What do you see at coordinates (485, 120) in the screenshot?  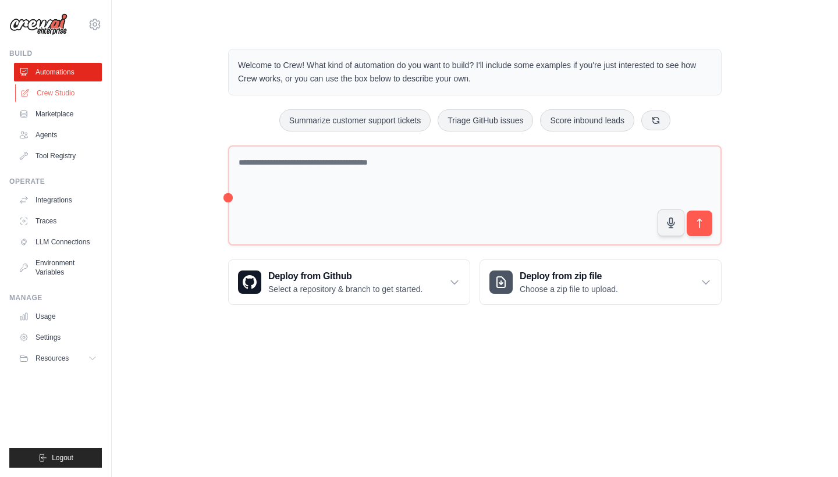 I see `button: Triage GitHub issues` at bounding box center [485, 120].